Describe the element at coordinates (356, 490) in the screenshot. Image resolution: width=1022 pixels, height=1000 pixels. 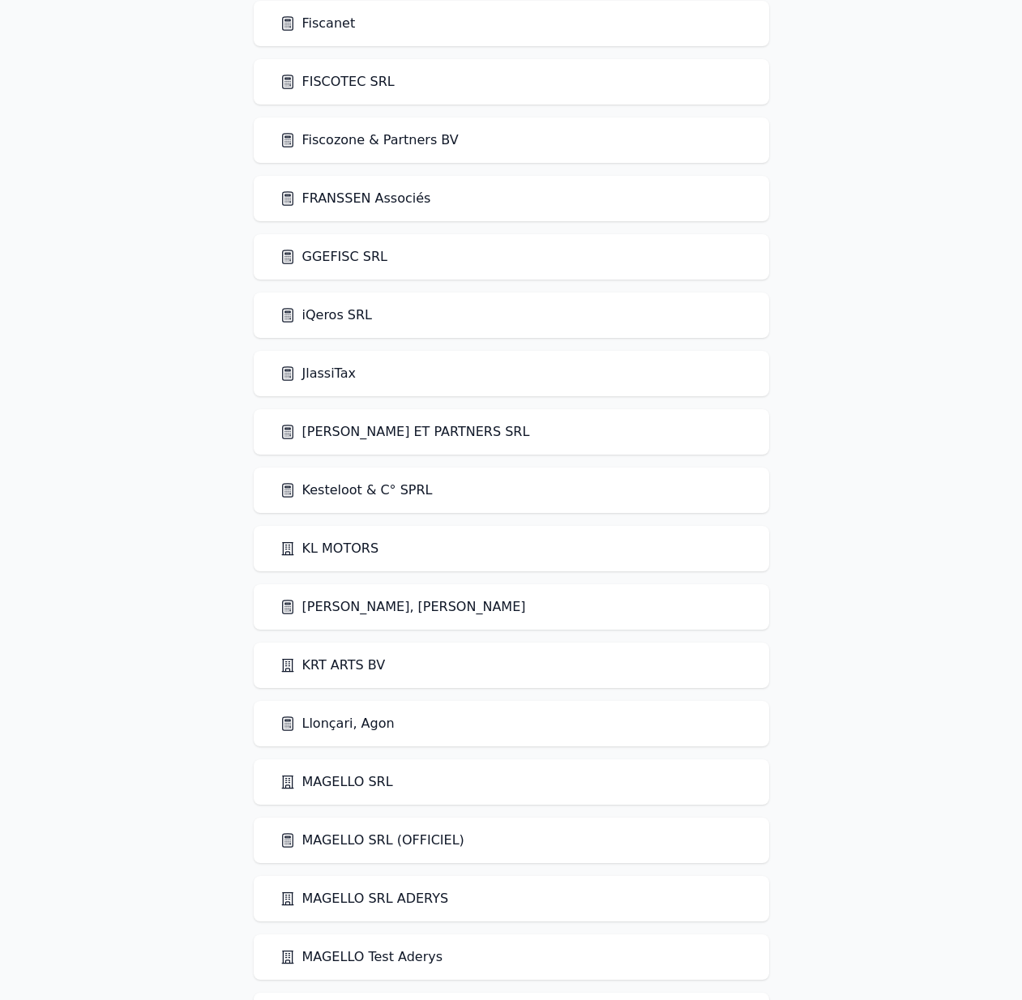
I see `a: Kesteloot & C° SPRL` at that location.